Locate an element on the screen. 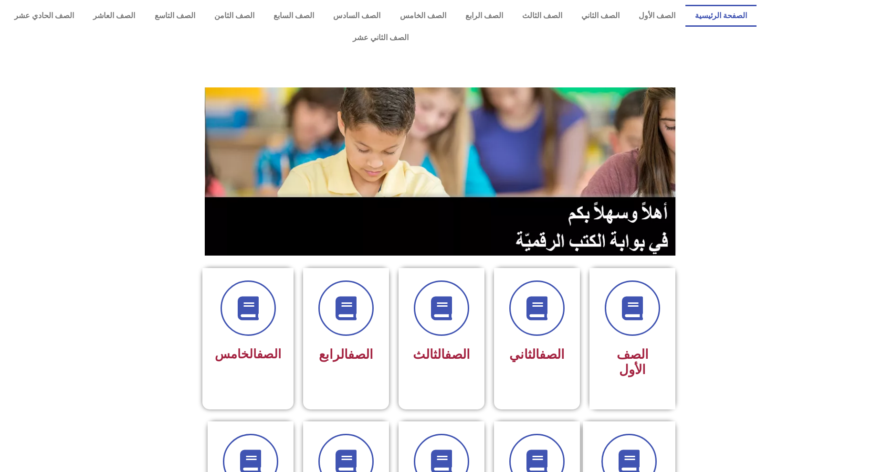 This screenshot has height=472, width=883. a: الصف الرابع is located at coordinates (484, 16).